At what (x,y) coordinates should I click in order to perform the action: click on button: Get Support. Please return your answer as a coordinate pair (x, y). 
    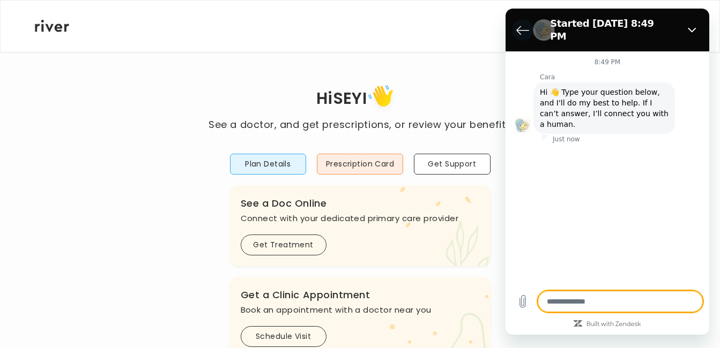
    Looking at the image, I should click on (452, 164).